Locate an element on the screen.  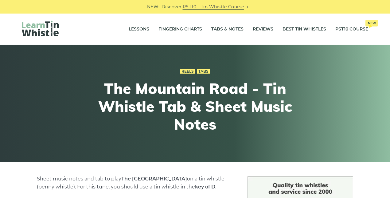
a: Fingering Charts is located at coordinates (180, 29).